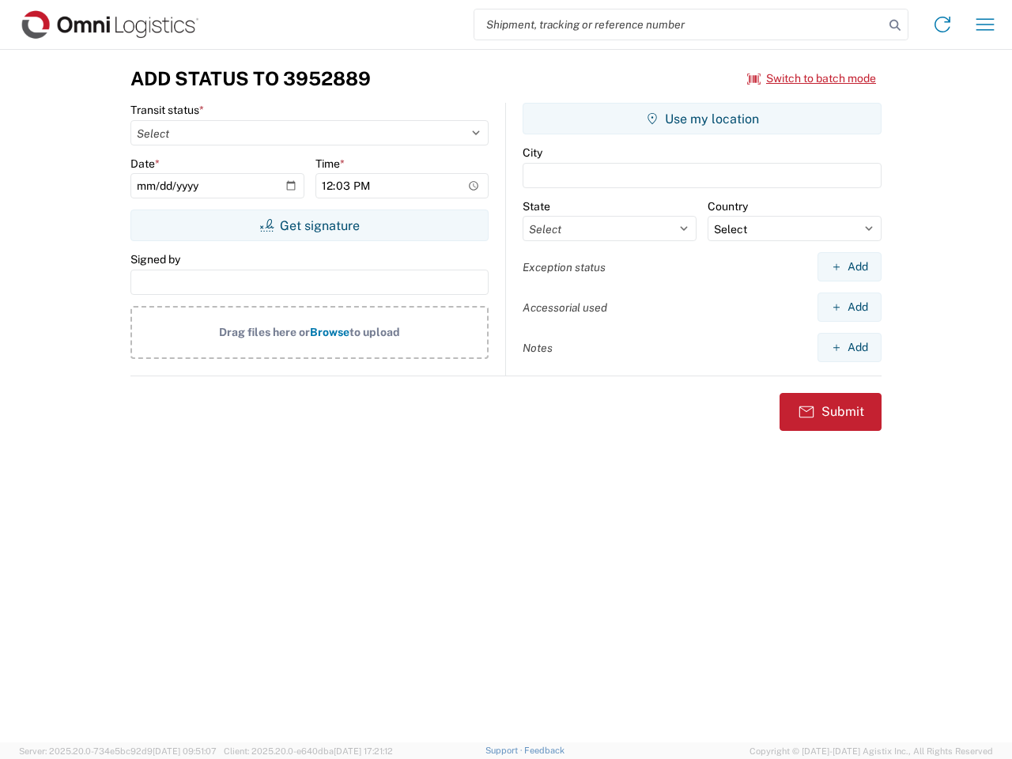 The width and height of the screenshot is (1012, 759). I want to click on input: Shipment, tracking or reference number, so click(679, 25).